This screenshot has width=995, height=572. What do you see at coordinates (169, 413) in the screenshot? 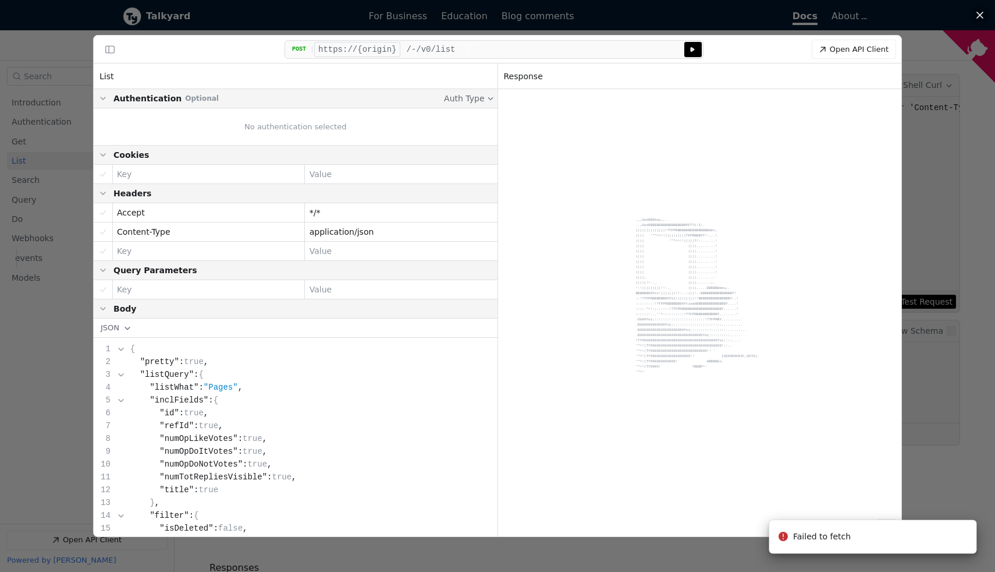
I see `span: "id"` at bounding box center [169, 413].